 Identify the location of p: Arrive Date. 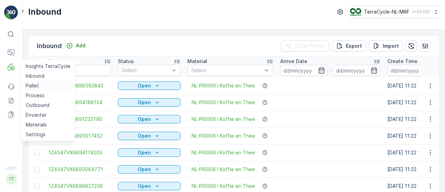
(294, 61).